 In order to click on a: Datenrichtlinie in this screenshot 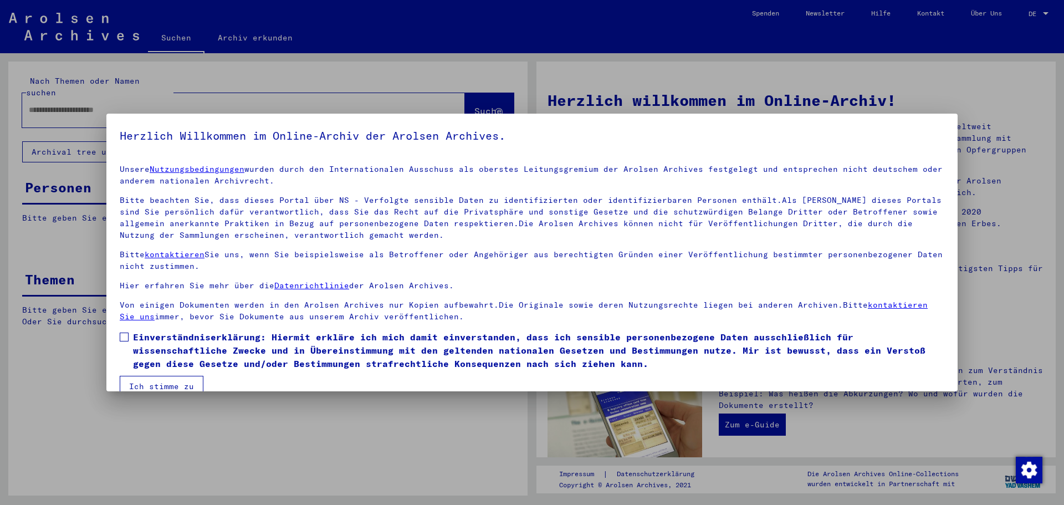, I will do `click(312, 285)`.